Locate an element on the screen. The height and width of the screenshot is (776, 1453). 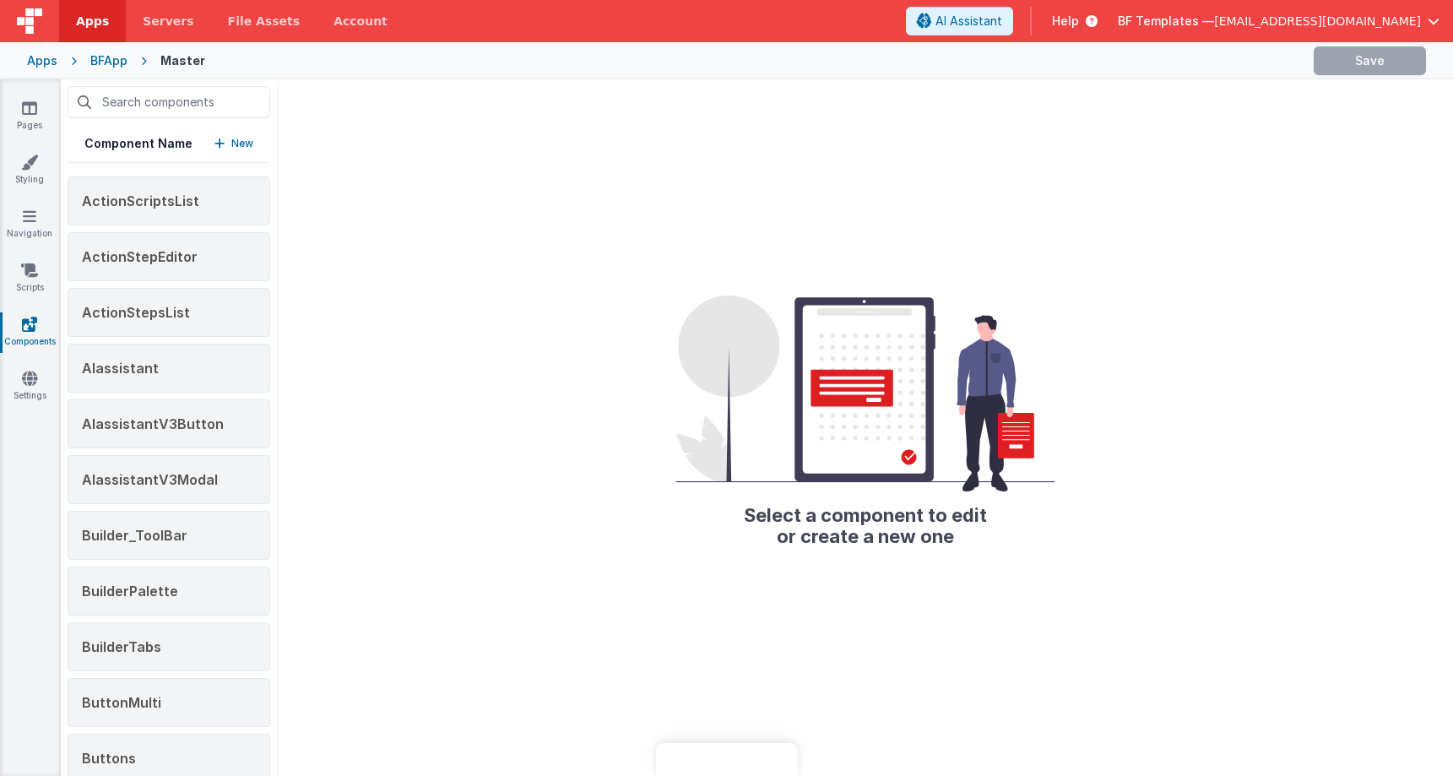
span: Buttons is located at coordinates (109, 758).